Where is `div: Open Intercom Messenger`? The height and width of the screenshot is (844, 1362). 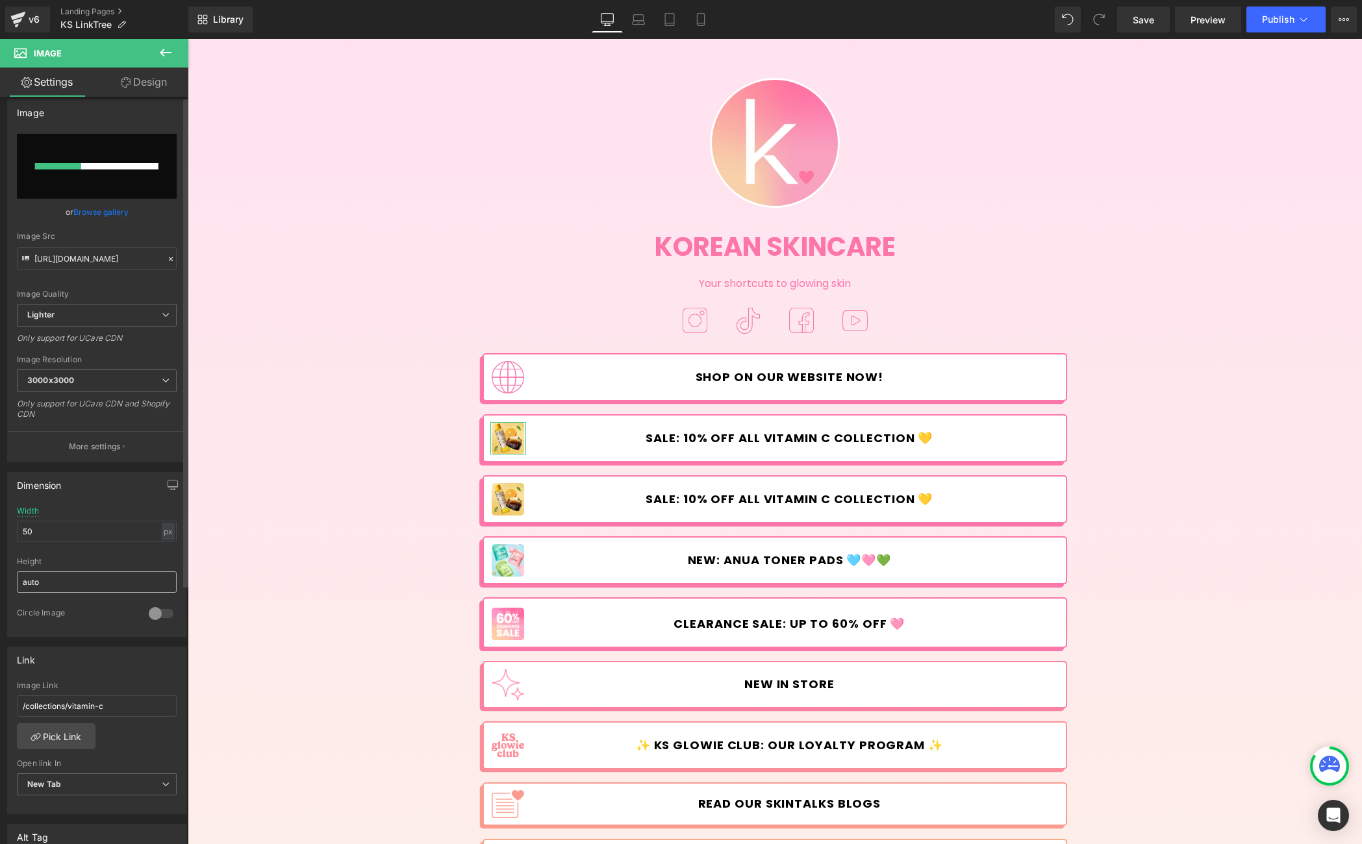
div: Open Intercom Messenger is located at coordinates (1334, 816).